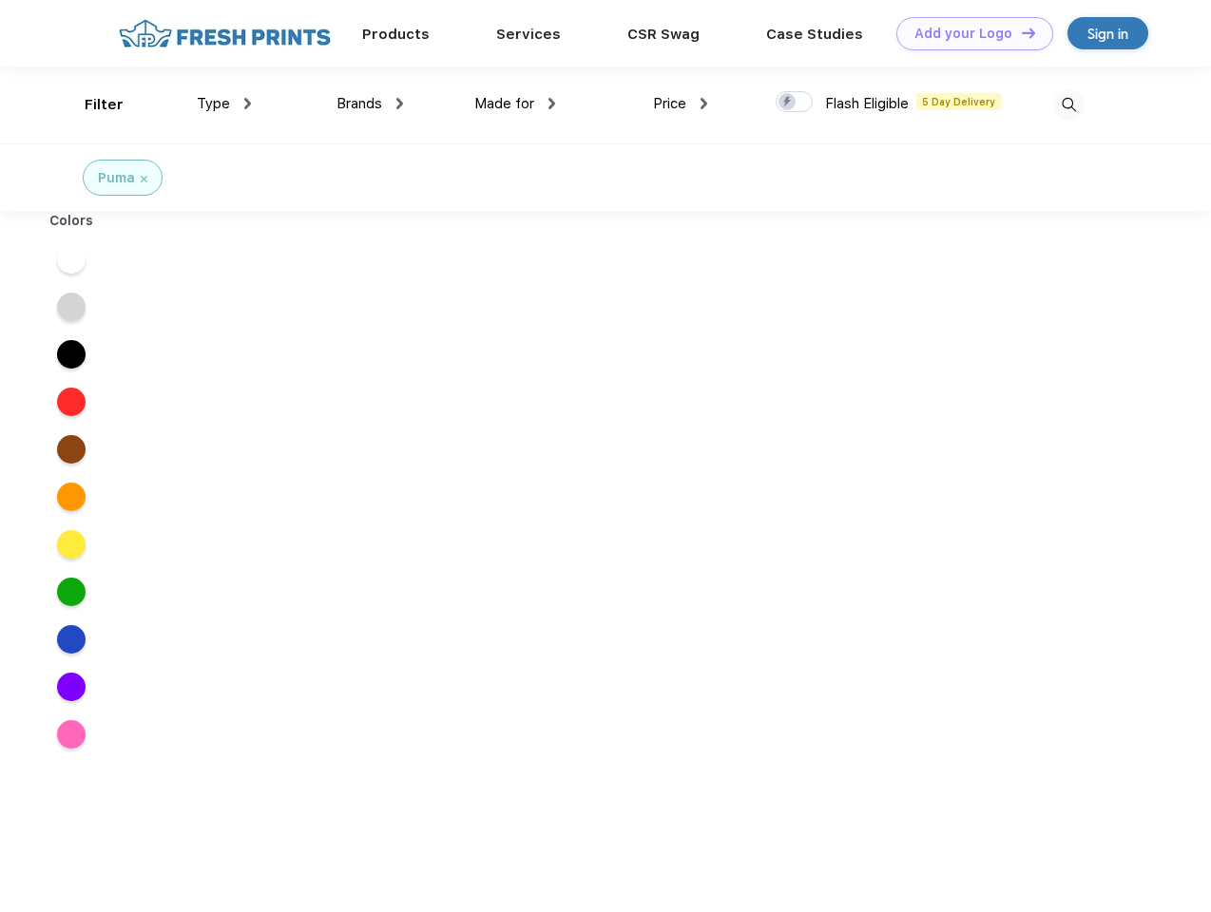  Describe the element at coordinates (395, 34) in the screenshot. I see `a: Products` at that location.